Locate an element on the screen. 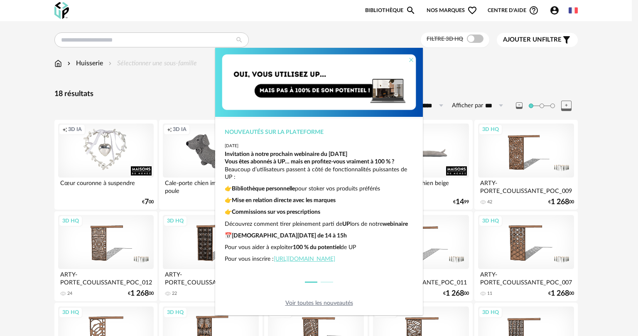 The image size is (638, 336). p: 👉 pour stoker vos produits préférés is located at coordinates (319, 189).